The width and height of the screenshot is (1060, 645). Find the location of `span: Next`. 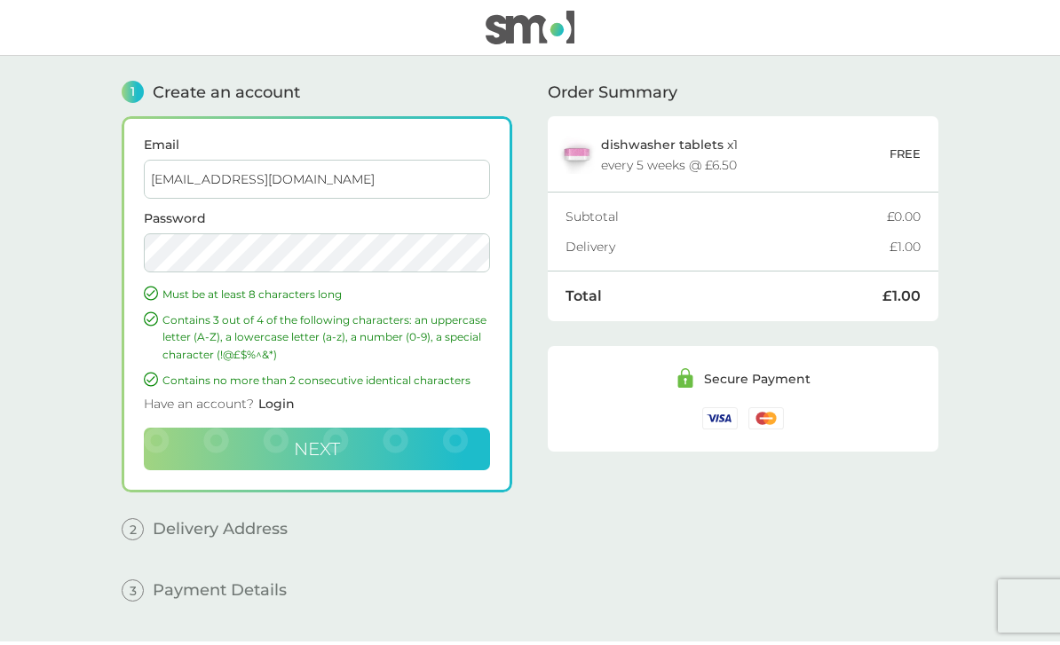

span: Next is located at coordinates (317, 449).